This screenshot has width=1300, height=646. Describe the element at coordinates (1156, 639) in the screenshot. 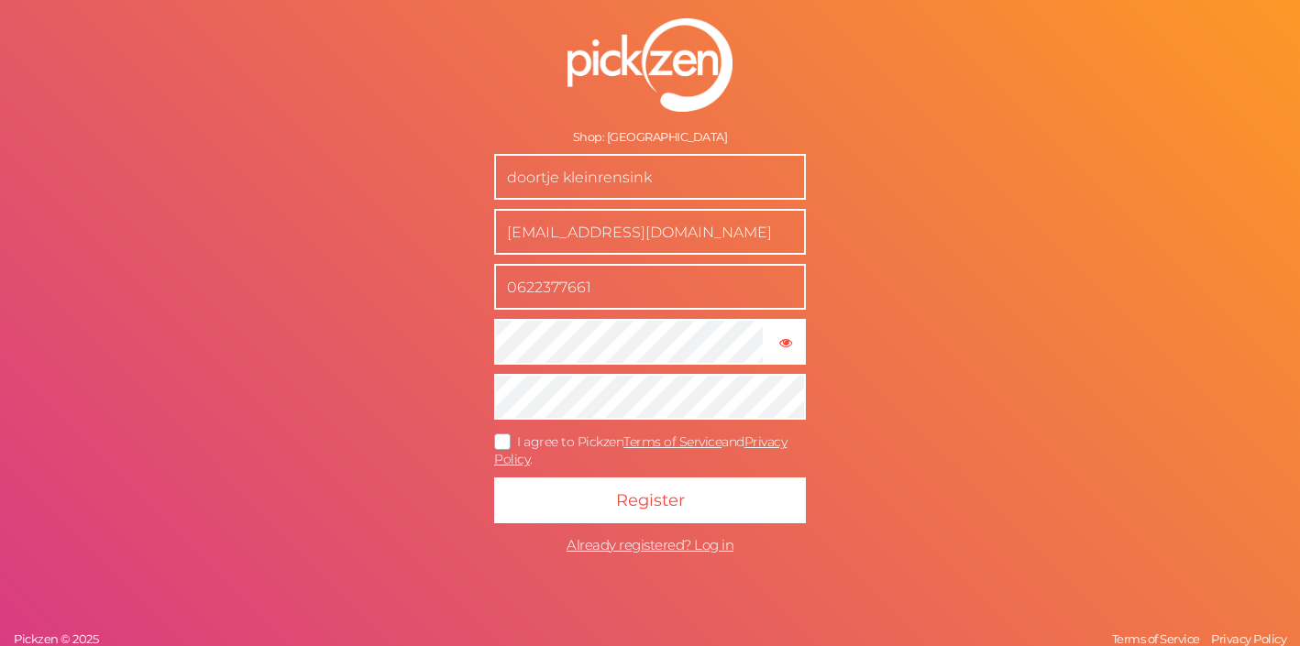

I see `span: Terms of Service` at that location.